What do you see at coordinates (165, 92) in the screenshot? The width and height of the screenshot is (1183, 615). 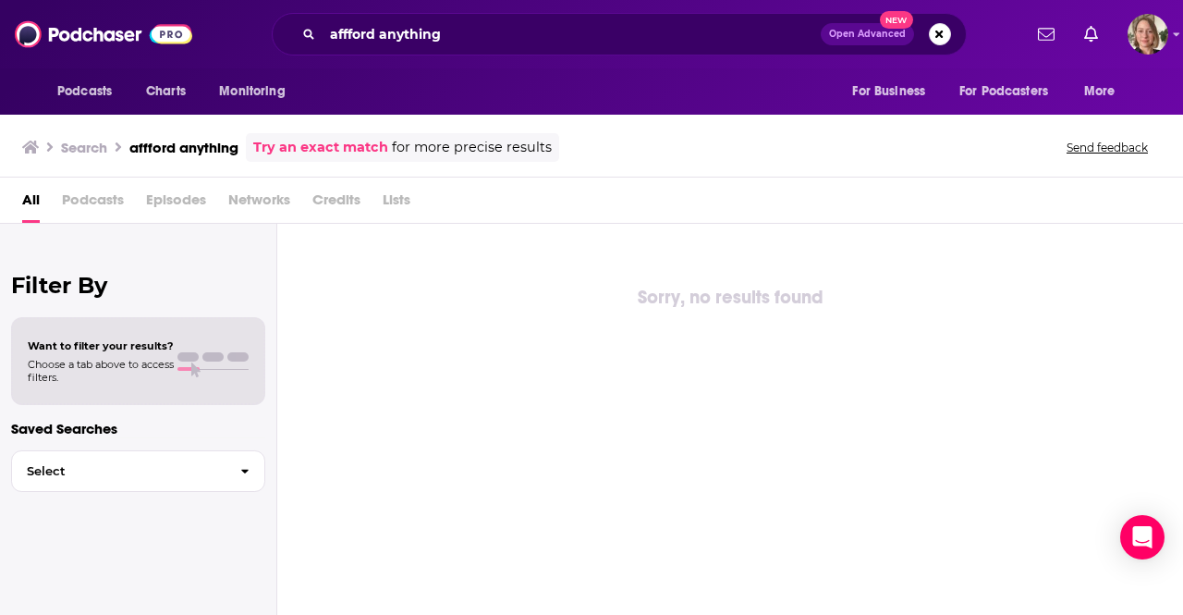 I see `span: Charts` at bounding box center [165, 92].